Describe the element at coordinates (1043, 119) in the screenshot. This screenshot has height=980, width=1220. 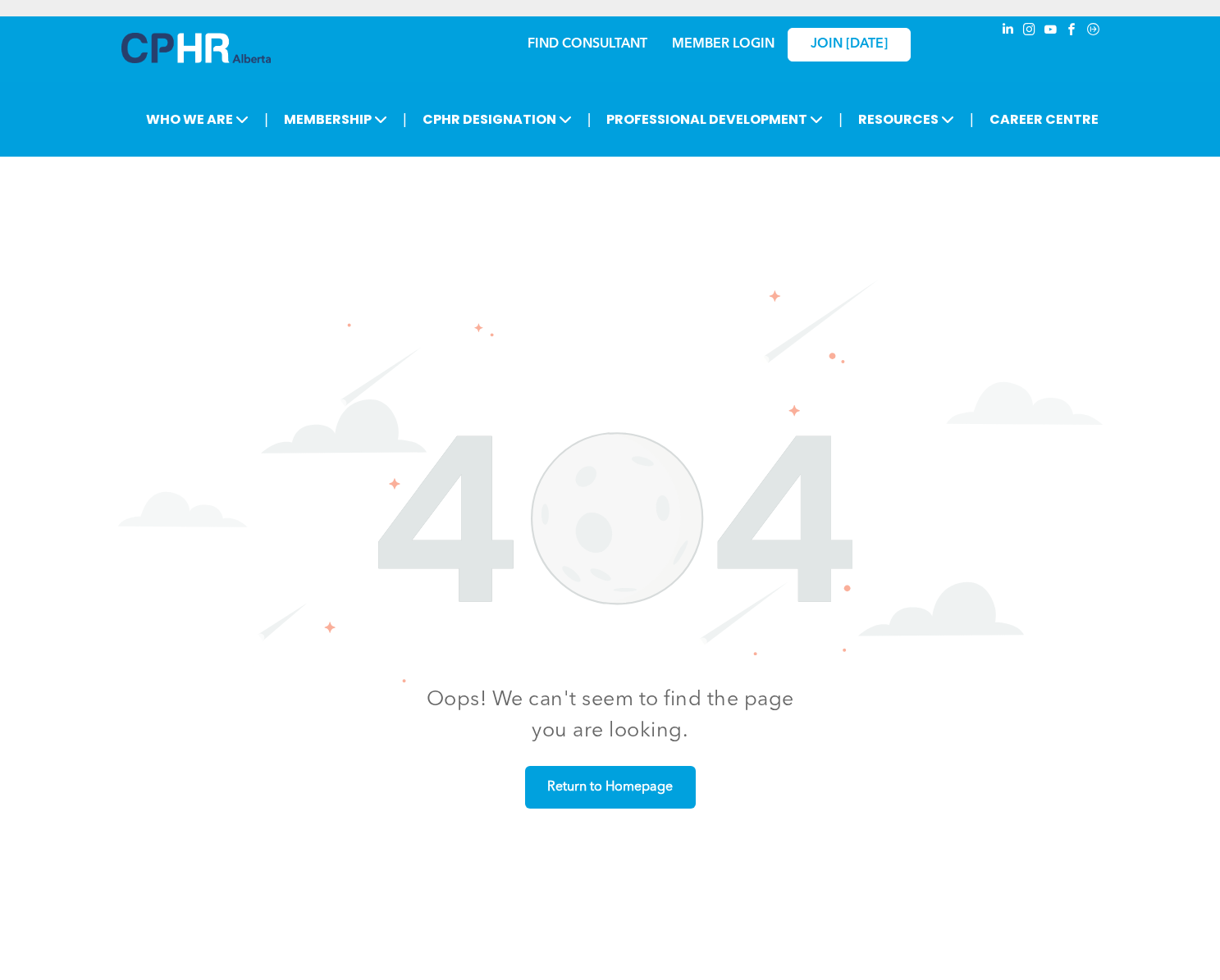
I see `a: CAREER CENTRE` at that location.